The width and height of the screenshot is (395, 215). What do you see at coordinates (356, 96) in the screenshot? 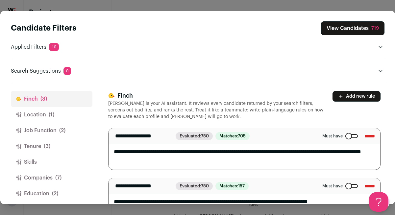
I see `button: Add new rule` at bounding box center [356, 96].